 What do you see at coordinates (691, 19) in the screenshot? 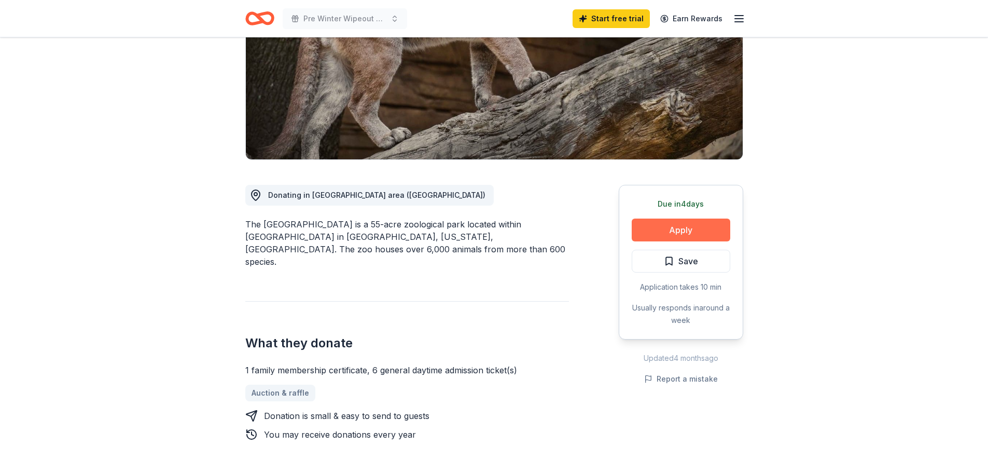
I see `a: Earn Rewards` at bounding box center [691, 19].